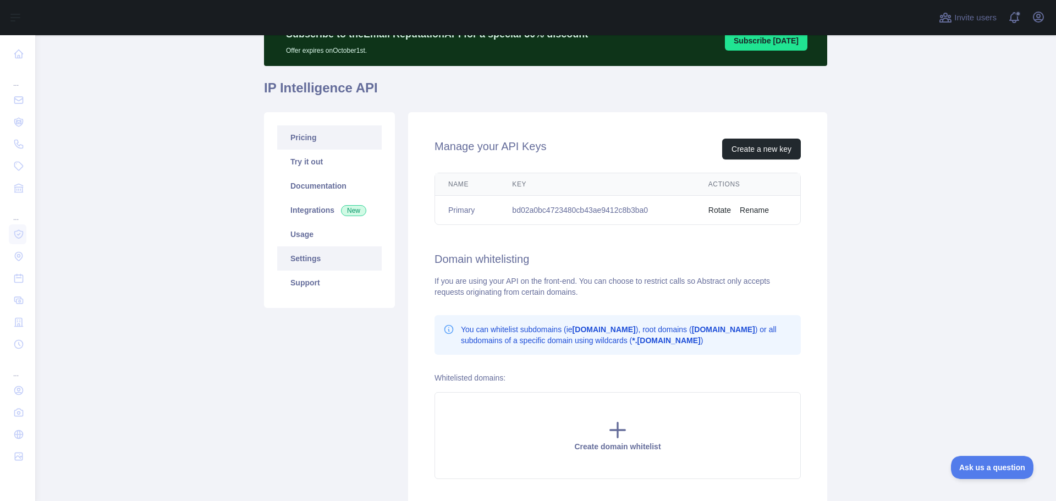  What do you see at coordinates (329, 210) in the screenshot?
I see `a: Integrations New` at bounding box center [329, 210].